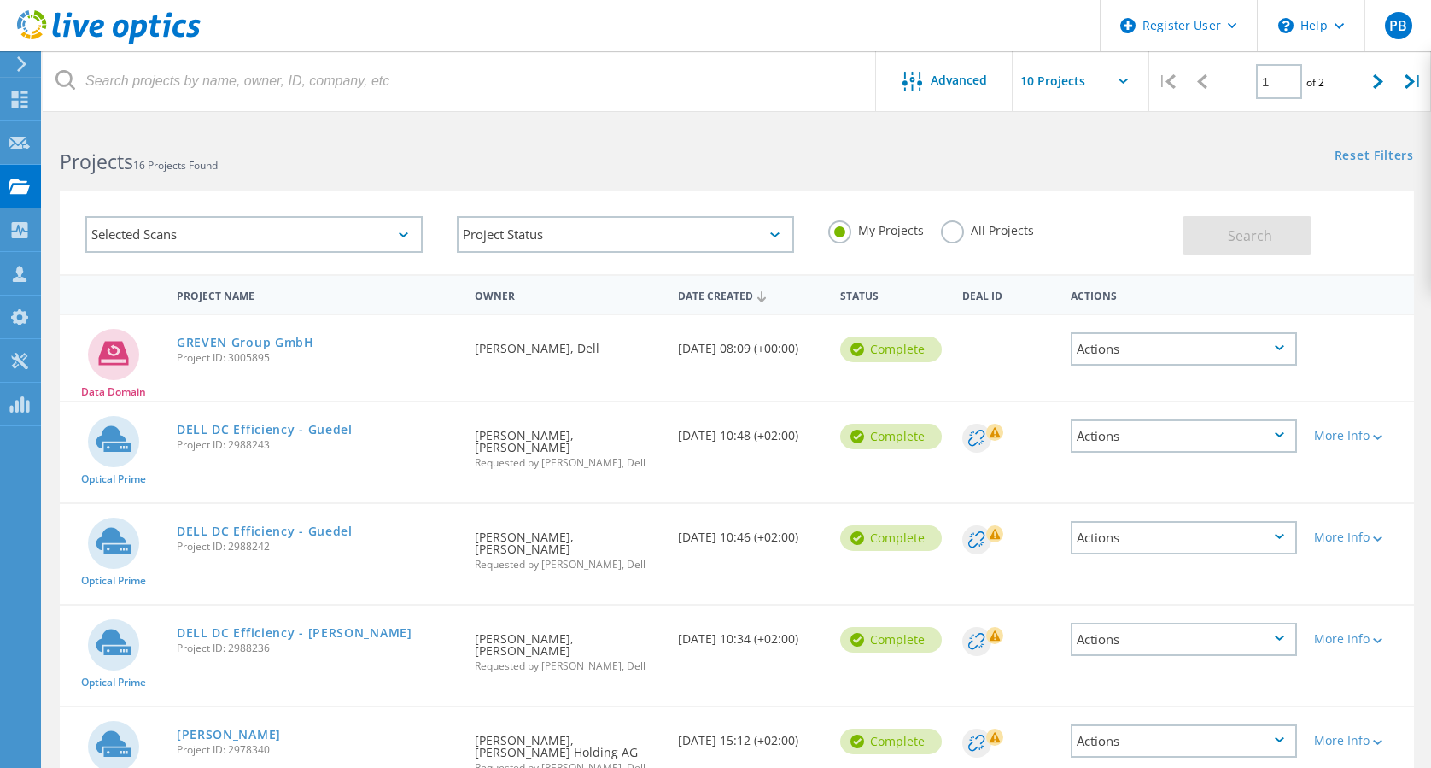  Describe the element at coordinates (254, 234) in the screenshot. I see `div: Selected Scans` at that location.